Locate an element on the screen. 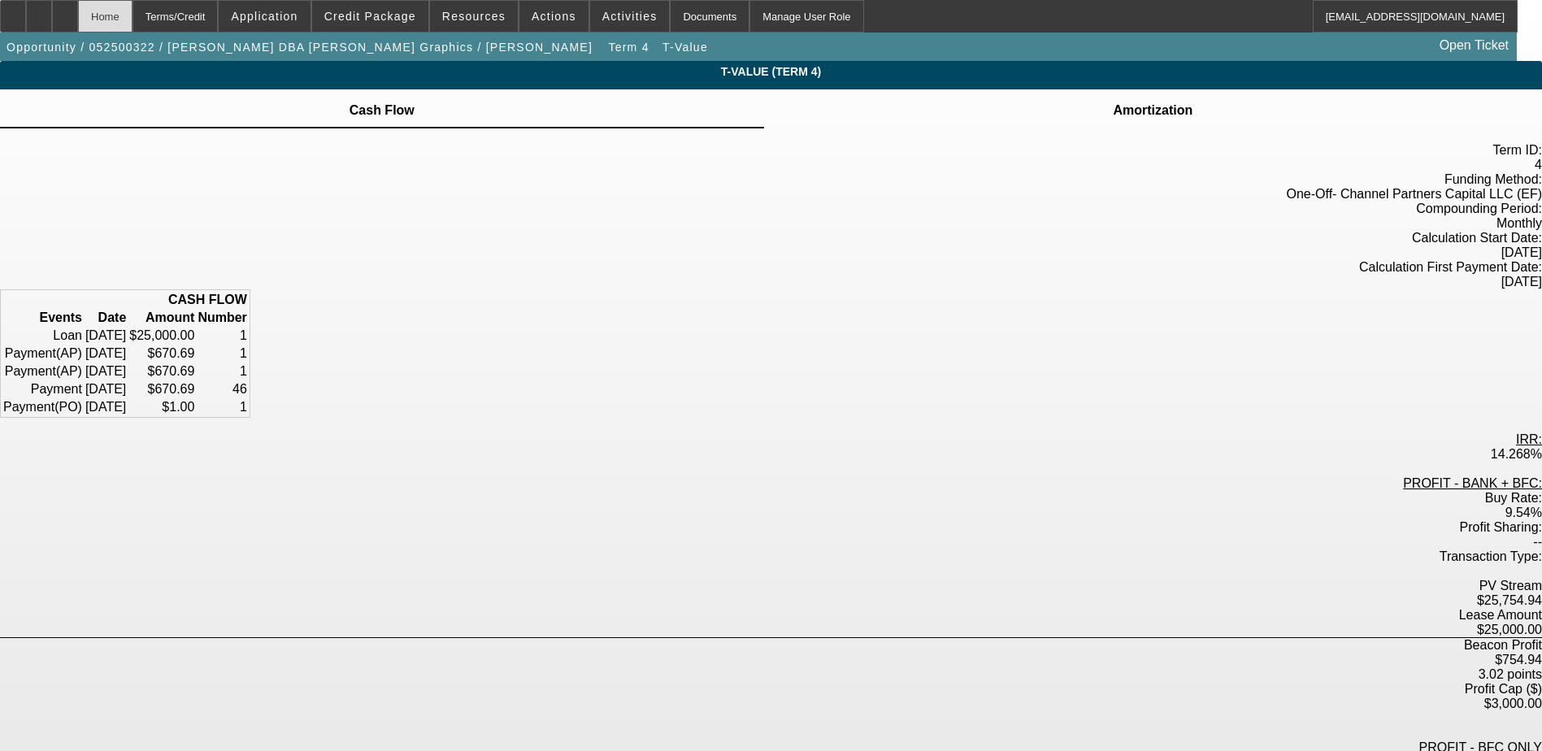 This screenshot has height=751, width=1542. button: Activities is located at coordinates (630, 16).